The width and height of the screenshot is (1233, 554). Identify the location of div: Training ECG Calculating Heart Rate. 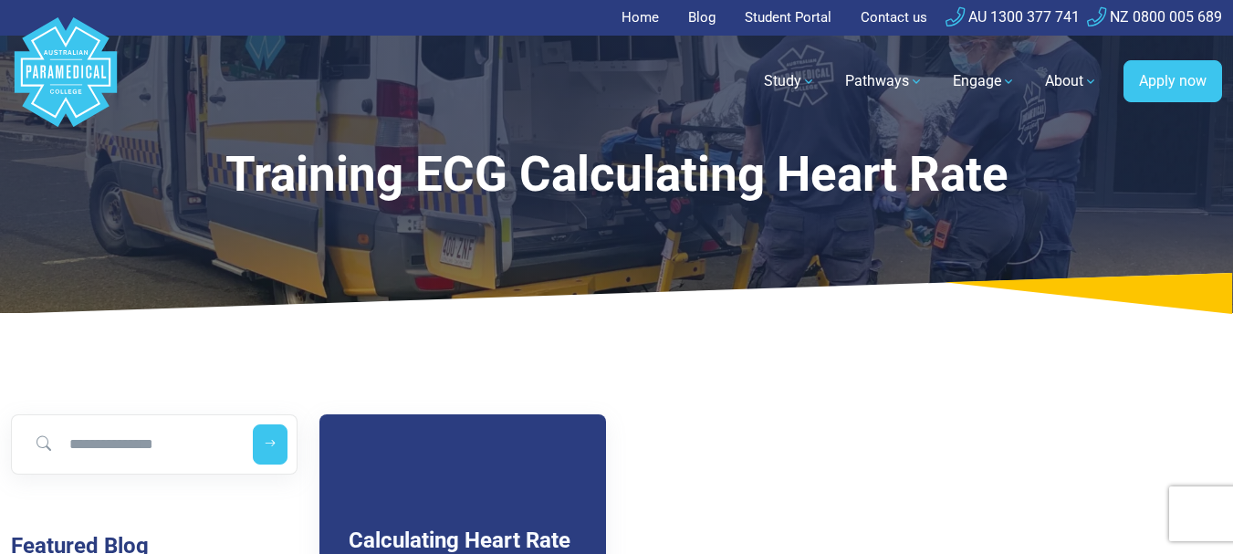
(616, 174).